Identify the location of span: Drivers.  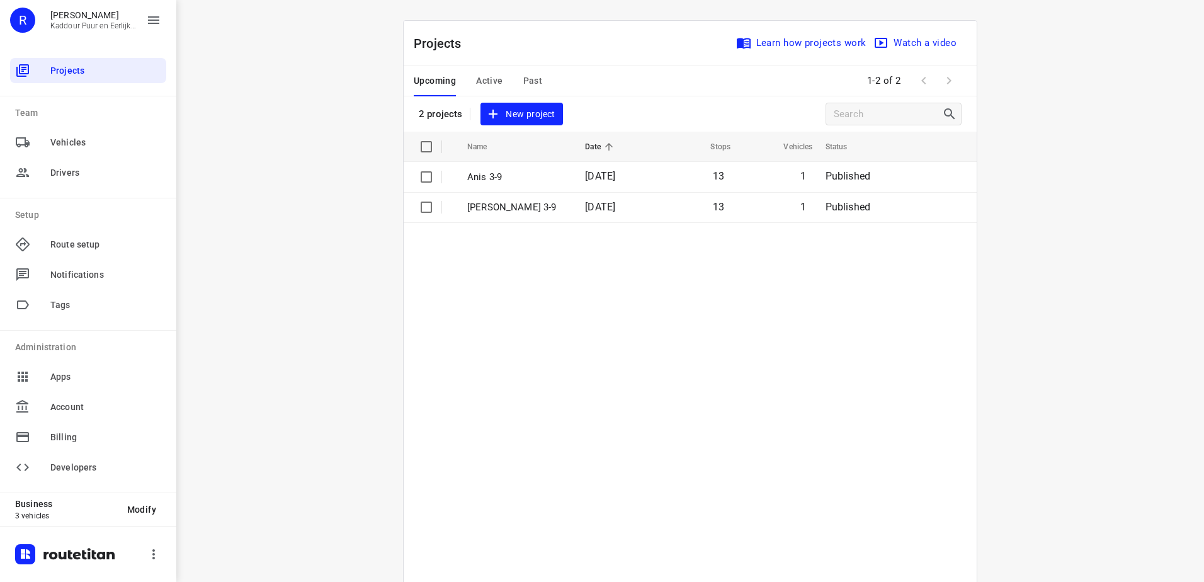
(106, 173).